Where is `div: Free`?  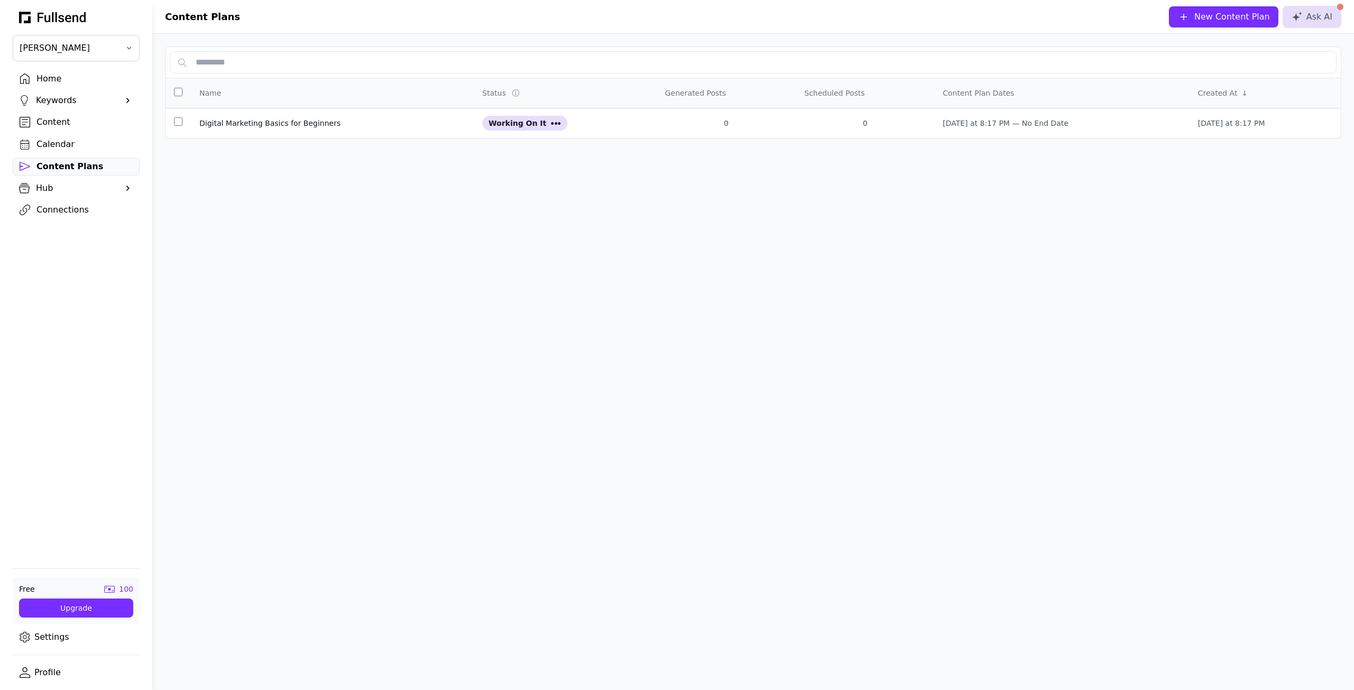
div: Free is located at coordinates (27, 589).